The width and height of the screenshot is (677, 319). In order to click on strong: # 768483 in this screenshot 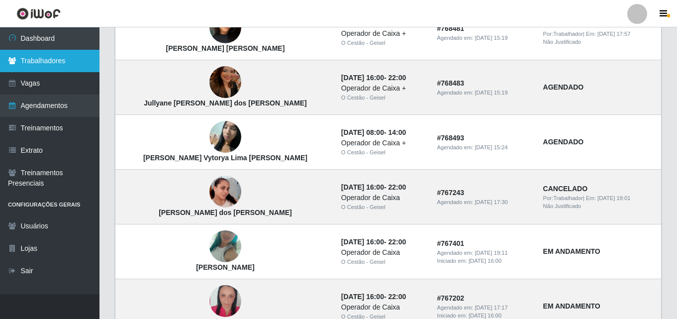, I will do `click(451, 83)`.